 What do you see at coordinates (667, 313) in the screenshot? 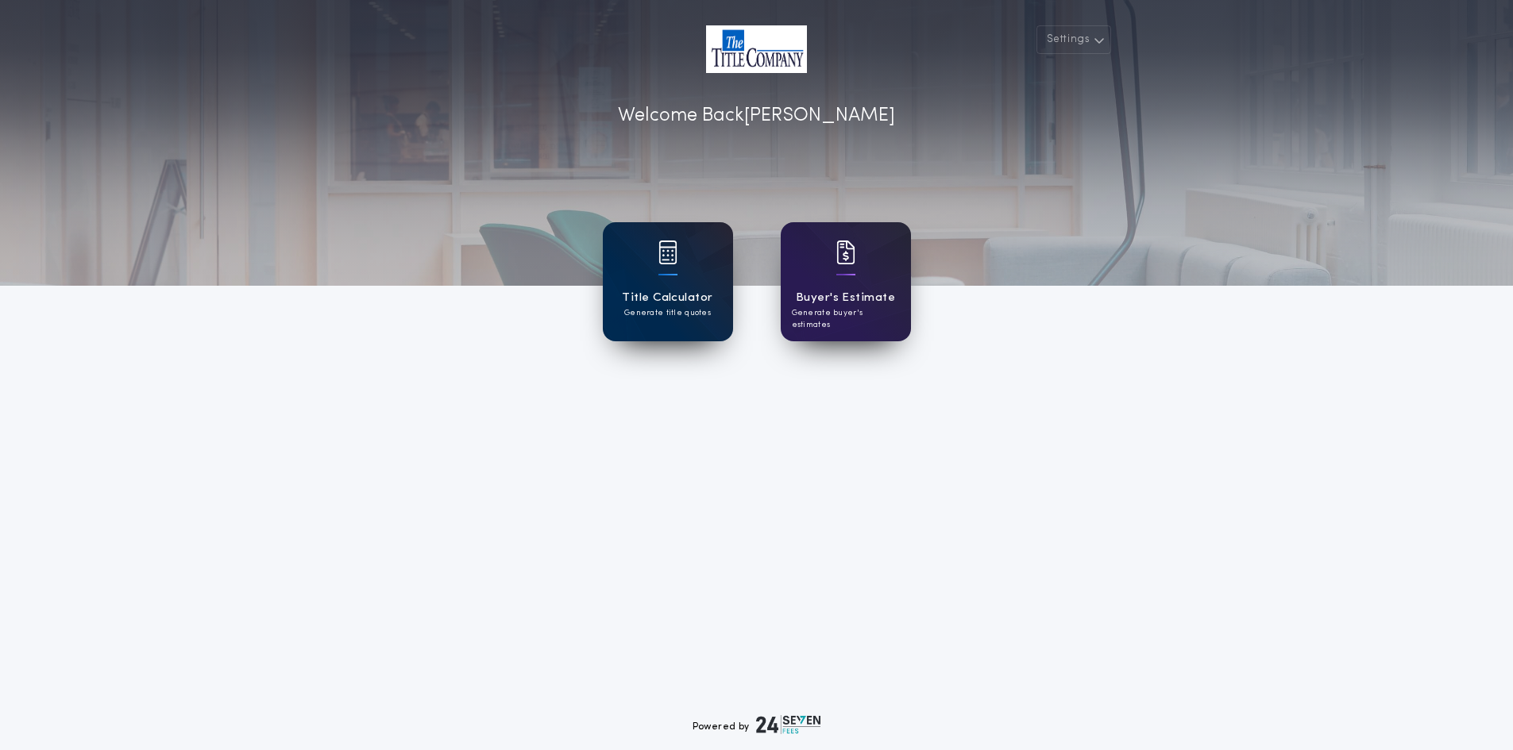
I see `p: Generate title quotes` at bounding box center [667, 313].